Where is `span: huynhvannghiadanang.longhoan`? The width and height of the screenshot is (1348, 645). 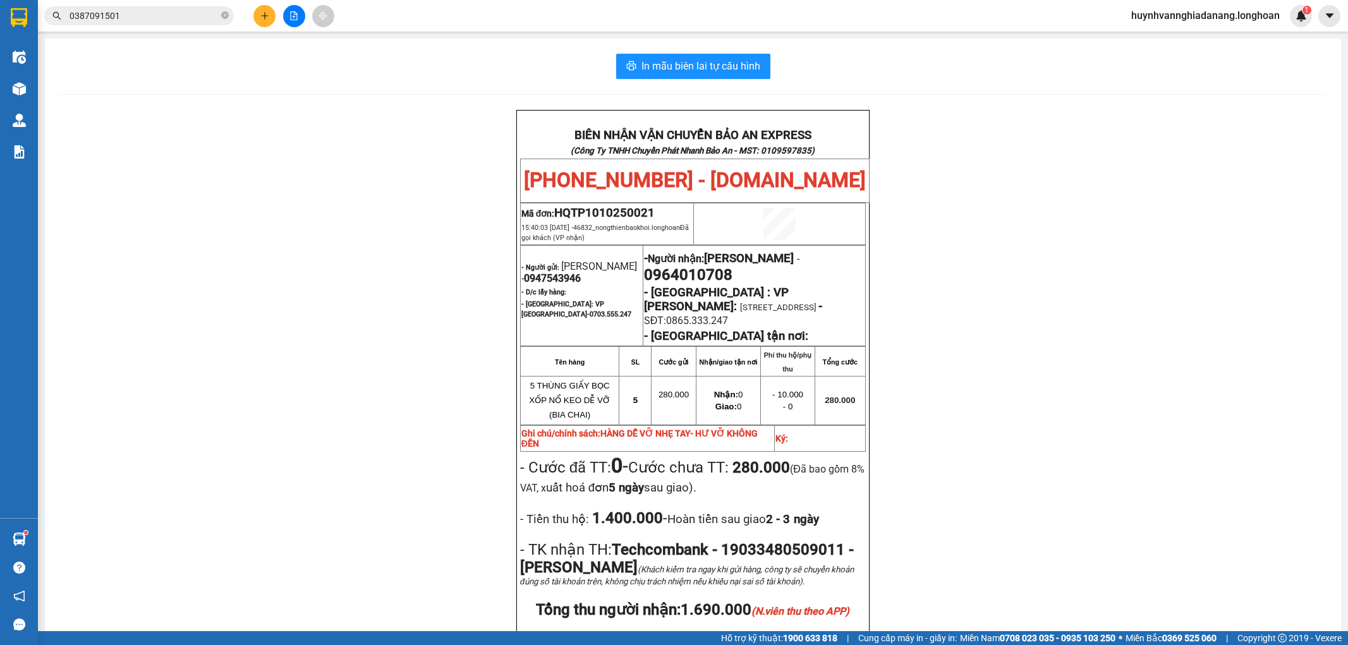
span: huynhvannghiadanang.longhoan is located at coordinates (1205, 15).